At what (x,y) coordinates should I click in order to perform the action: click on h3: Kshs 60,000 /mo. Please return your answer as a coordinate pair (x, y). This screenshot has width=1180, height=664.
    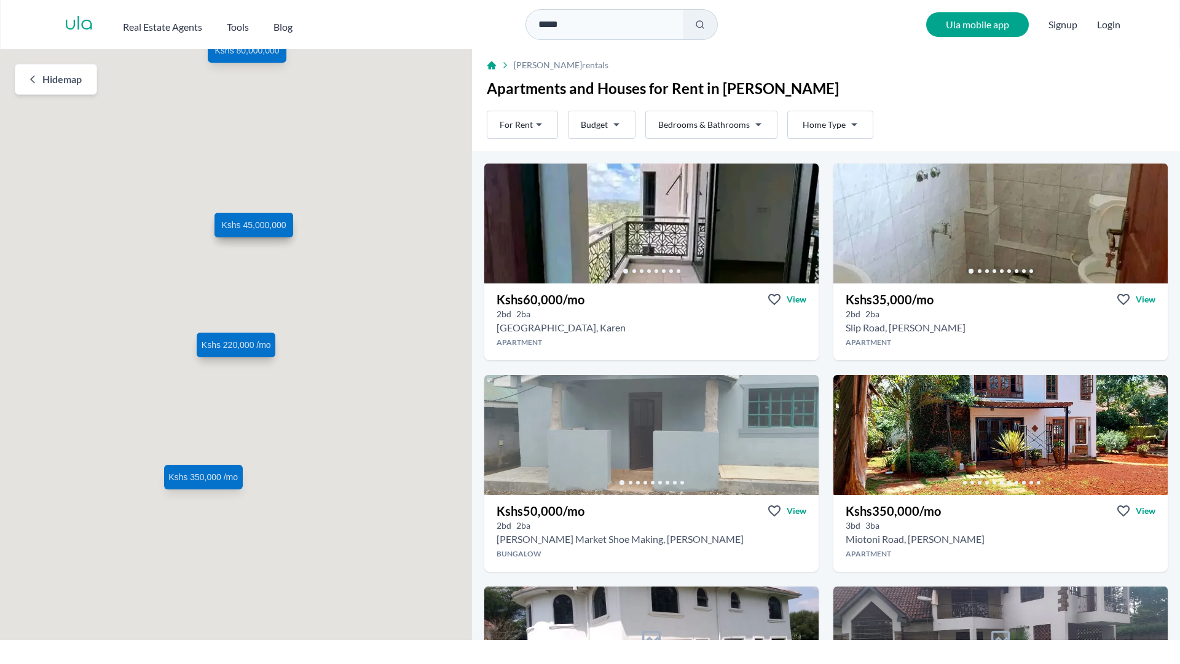
    Looking at the image, I should click on (540, 299).